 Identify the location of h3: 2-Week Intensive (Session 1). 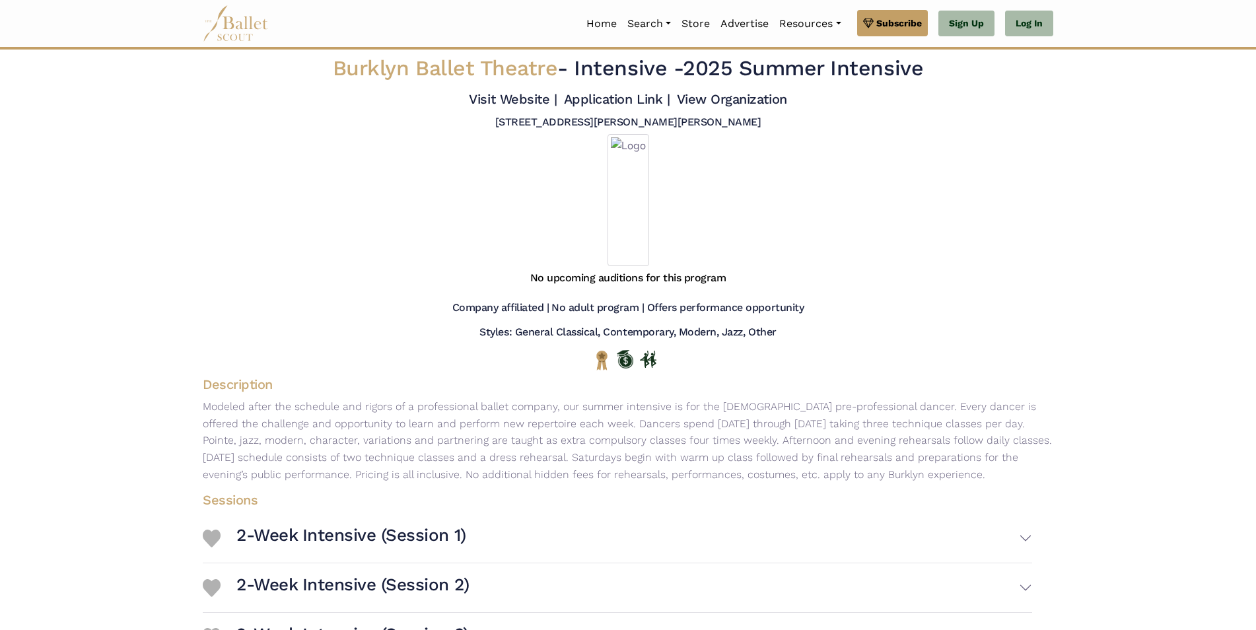
(351, 536).